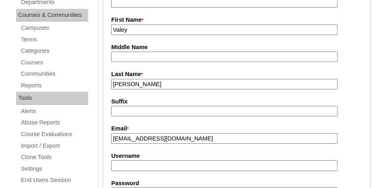 The image size is (379, 188). What do you see at coordinates (237, 20) in the screenshot?
I see `label: First Name` at bounding box center [237, 20].